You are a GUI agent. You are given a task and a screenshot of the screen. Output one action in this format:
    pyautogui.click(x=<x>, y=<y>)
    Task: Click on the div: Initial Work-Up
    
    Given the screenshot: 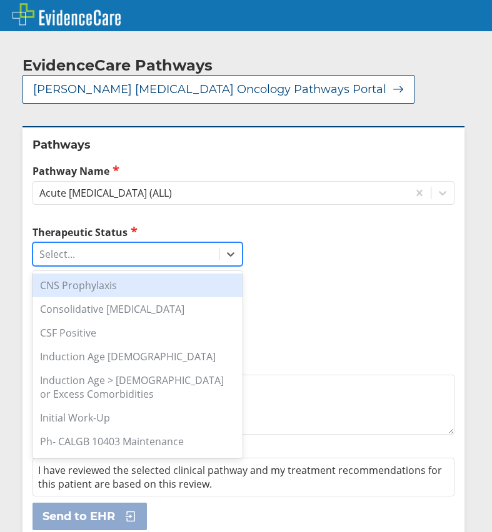 What is the action you would take?
    pyautogui.click(x=137, y=418)
    